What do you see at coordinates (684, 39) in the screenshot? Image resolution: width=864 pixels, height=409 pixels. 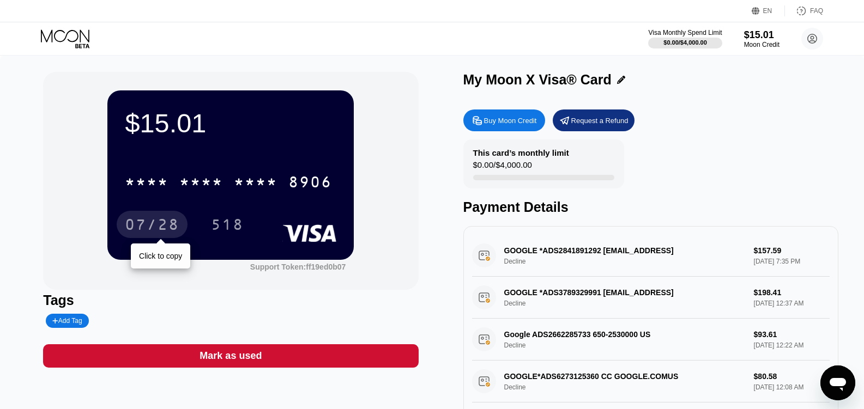 I see `div: Visa Monthly Spend Limit$0.00/$4,000.00` at bounding box center [684, 39].